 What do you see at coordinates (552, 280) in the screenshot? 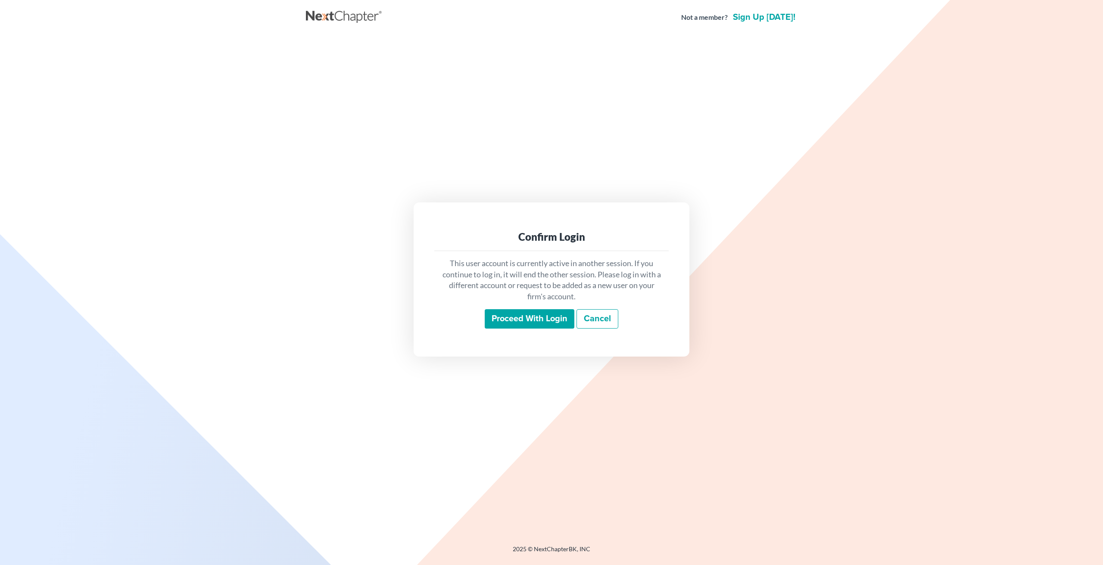
I see `p: This user account is currently active in another session. If you continue to log in, it will end ...` at bounding box center [552, 280].